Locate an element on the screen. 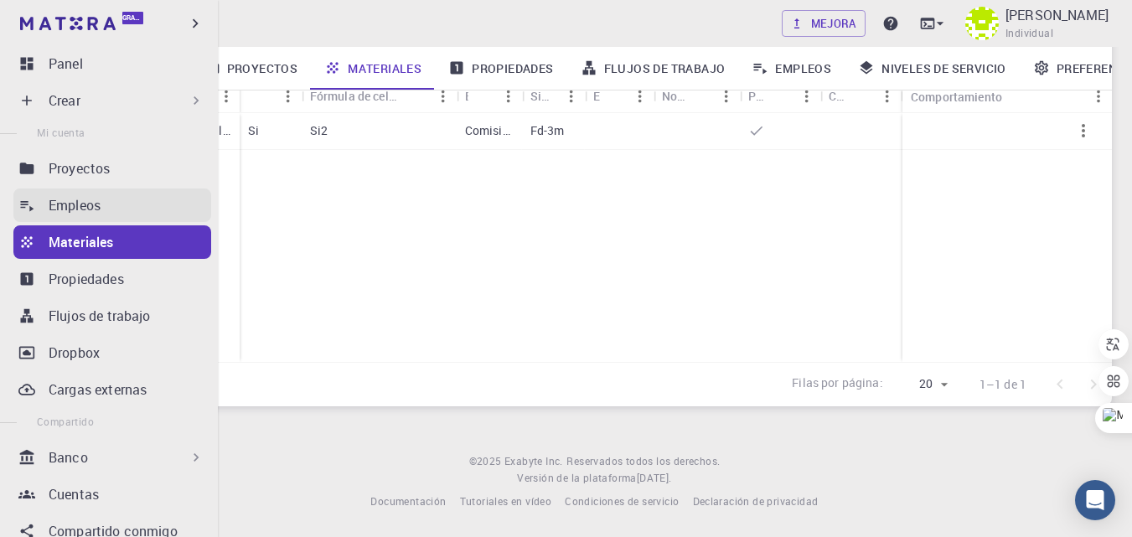  div: Compartido is located at coordinates (860, 96).